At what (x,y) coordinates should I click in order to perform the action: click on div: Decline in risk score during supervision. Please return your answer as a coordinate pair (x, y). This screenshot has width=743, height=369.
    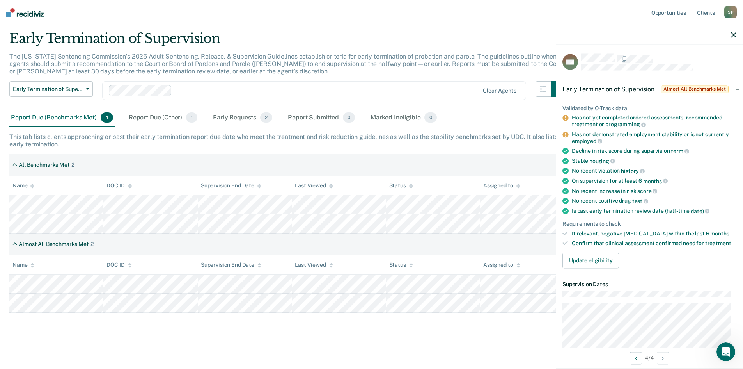
    Looking at the image, I should click on (654, 151).